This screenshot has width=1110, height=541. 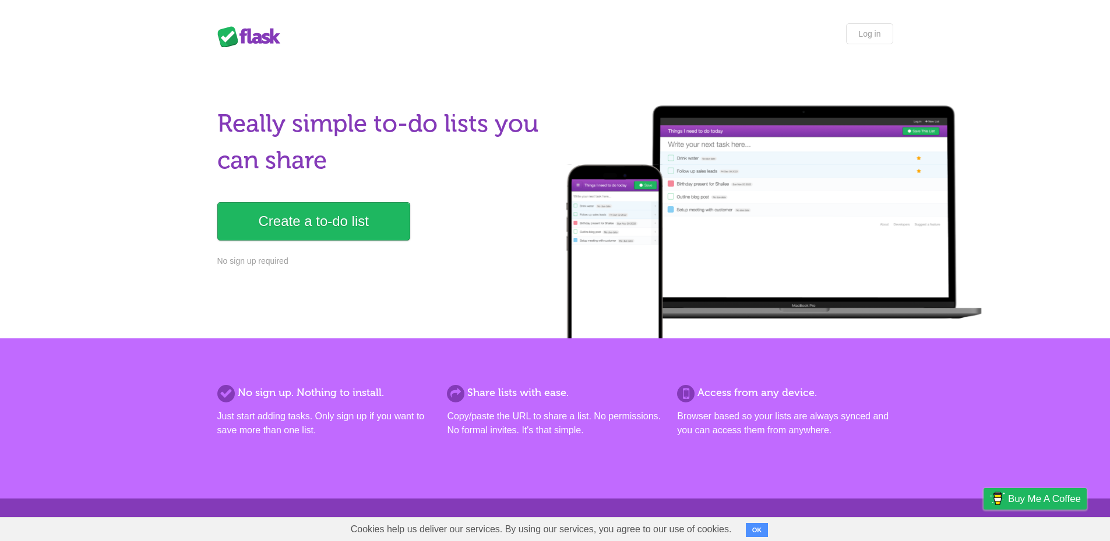 I want to click on button: OK, so click(x=757, y=530).